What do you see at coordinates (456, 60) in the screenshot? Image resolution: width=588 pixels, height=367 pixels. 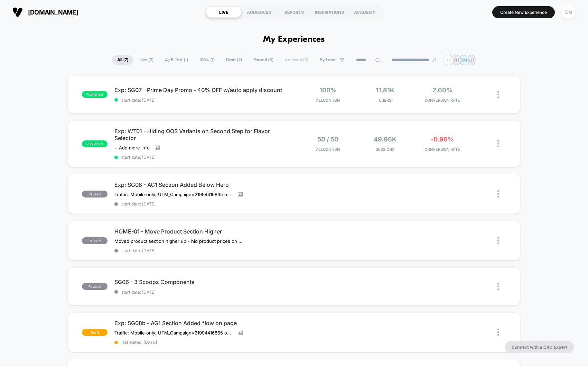 I see `p: CH` at bounding box center [456, 60].